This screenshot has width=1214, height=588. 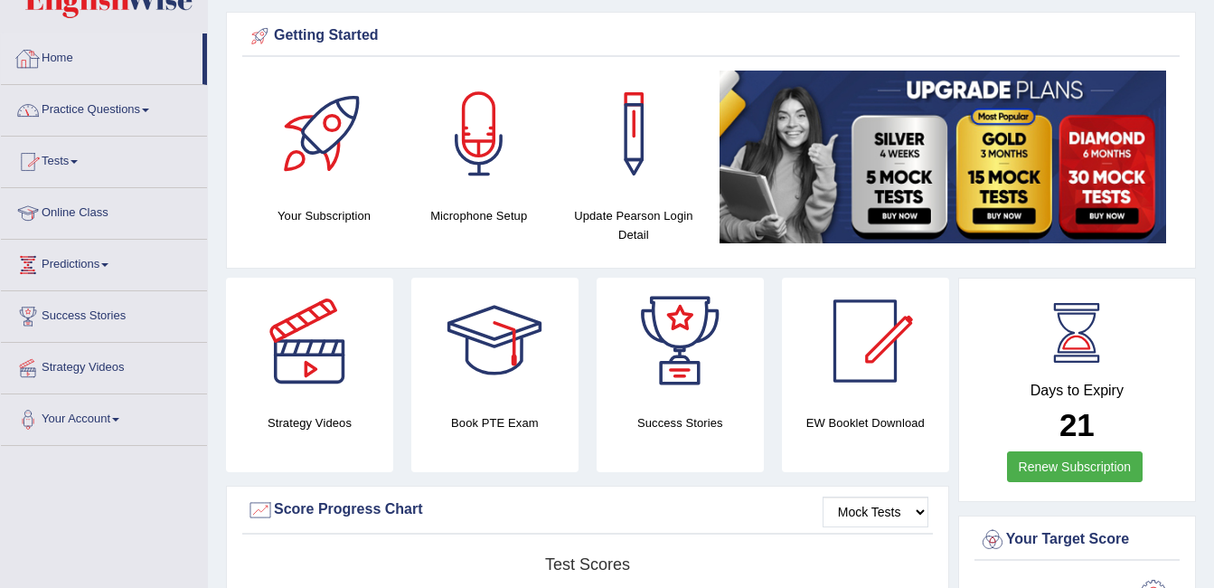 What do you see at coordinates (943, 156) in the screenshot?
I see `img: small5.jpg` at bounding box center [943, 156].